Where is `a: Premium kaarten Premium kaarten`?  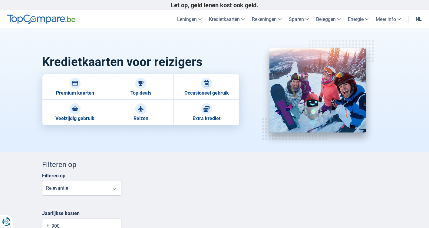
a: Premium kaarten Premium kaarten is located at coordinates (75, 87).